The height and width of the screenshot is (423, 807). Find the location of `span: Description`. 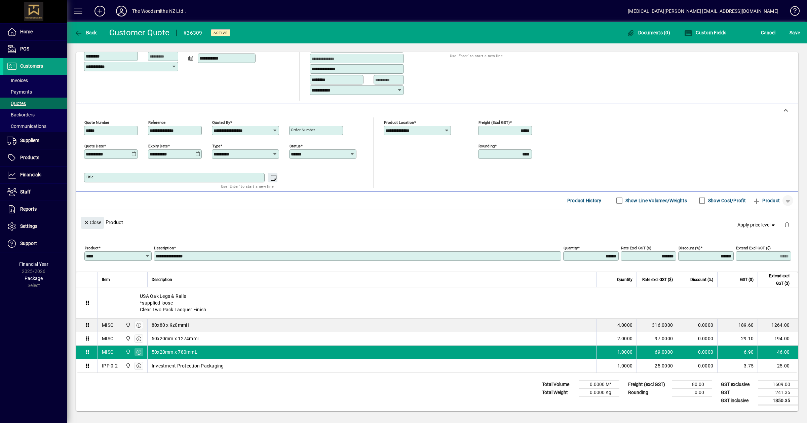

span: Description is located at coordinates (162, 279).